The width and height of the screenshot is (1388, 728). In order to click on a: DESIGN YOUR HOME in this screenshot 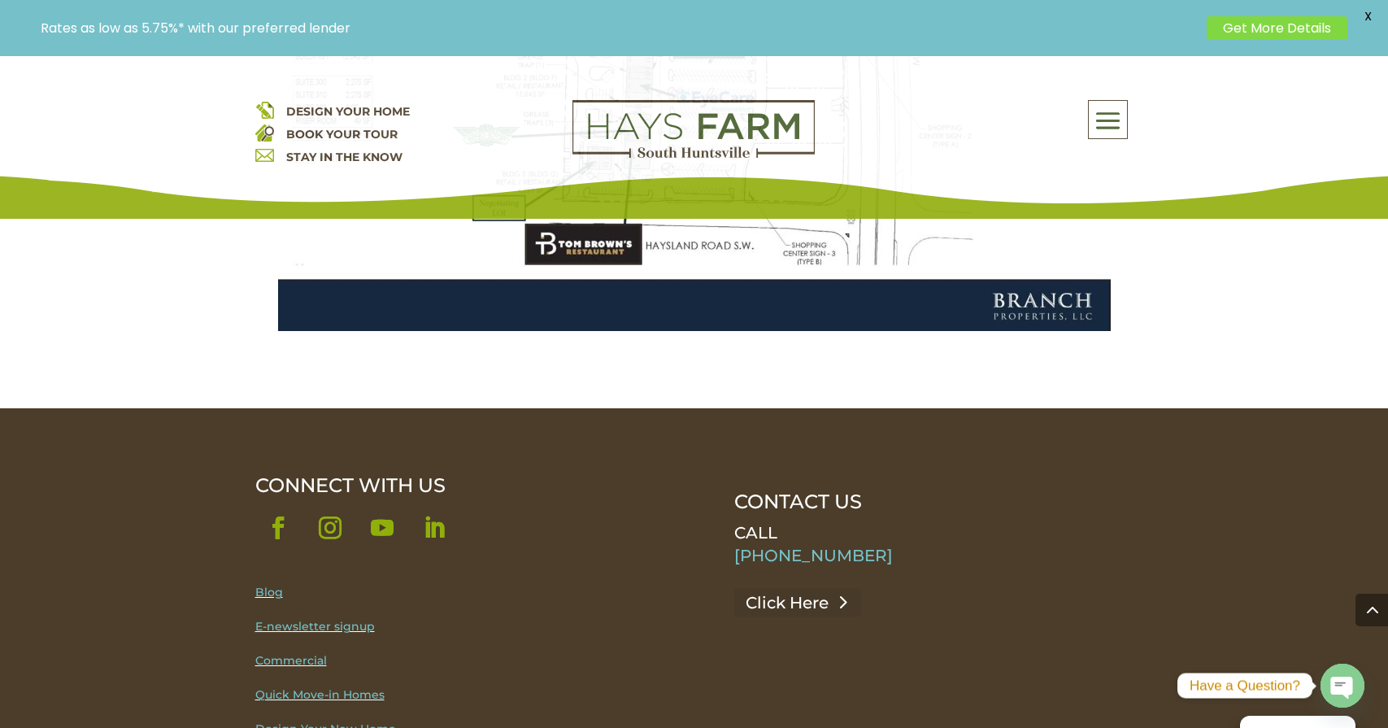, I will do `click(348, 111)`.